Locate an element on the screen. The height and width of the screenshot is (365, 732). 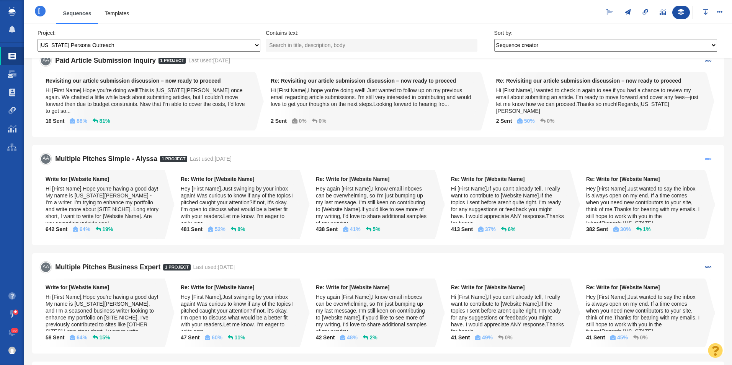
span: 382 is located at coordinates (590, 229).